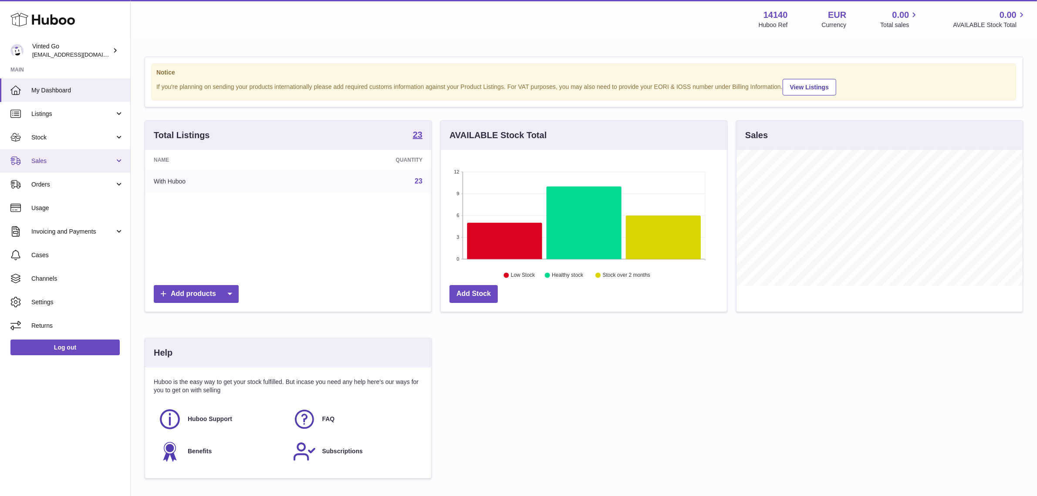 The image size is (1037, 496). What do you see at coordinates (73, 137) in the screenshot?
I see `span: Stock` at bounding box center [73, 137].